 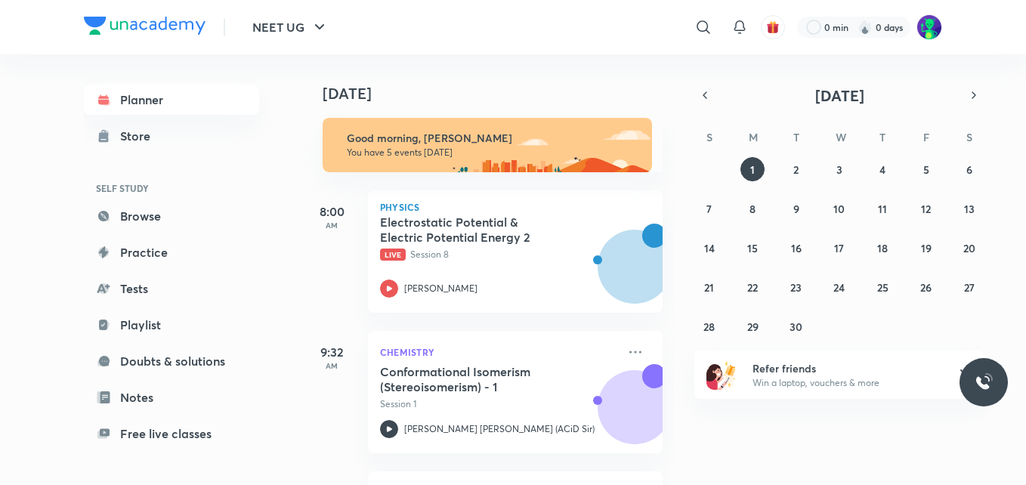 I want to click on abbr: September 19, 2025, so click(x=926, y=248).